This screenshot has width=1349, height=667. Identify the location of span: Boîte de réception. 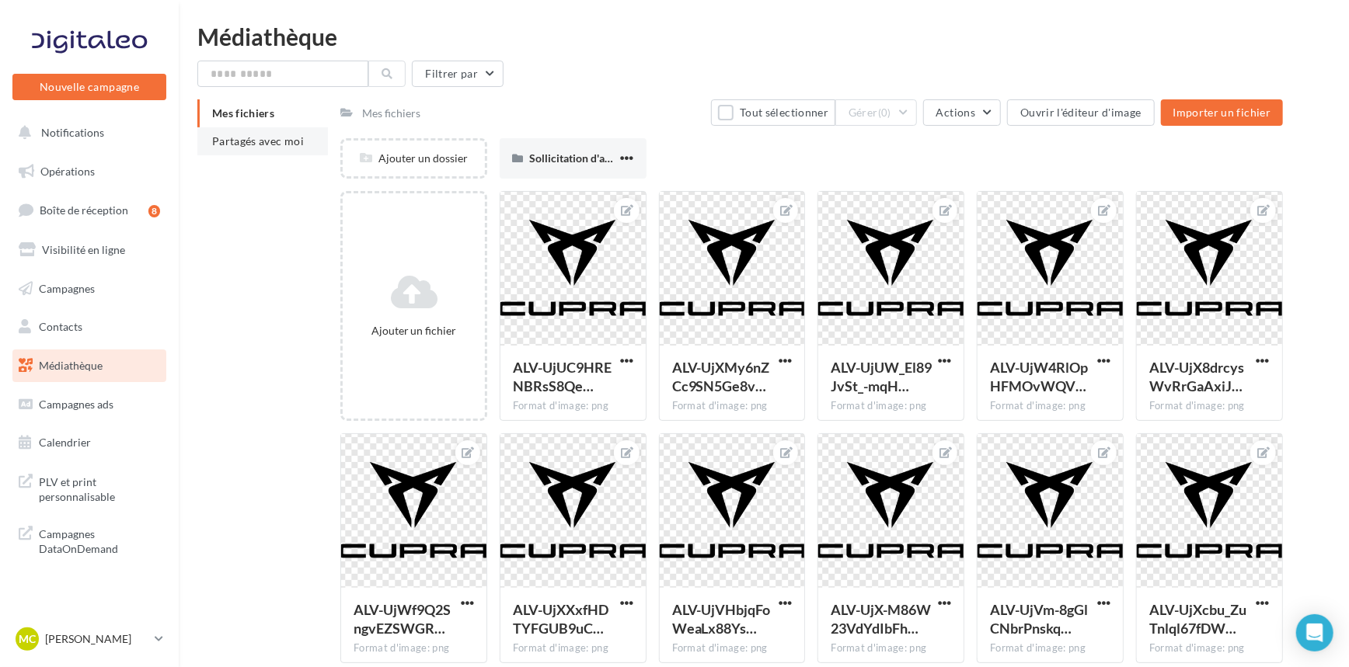
(84, 210).